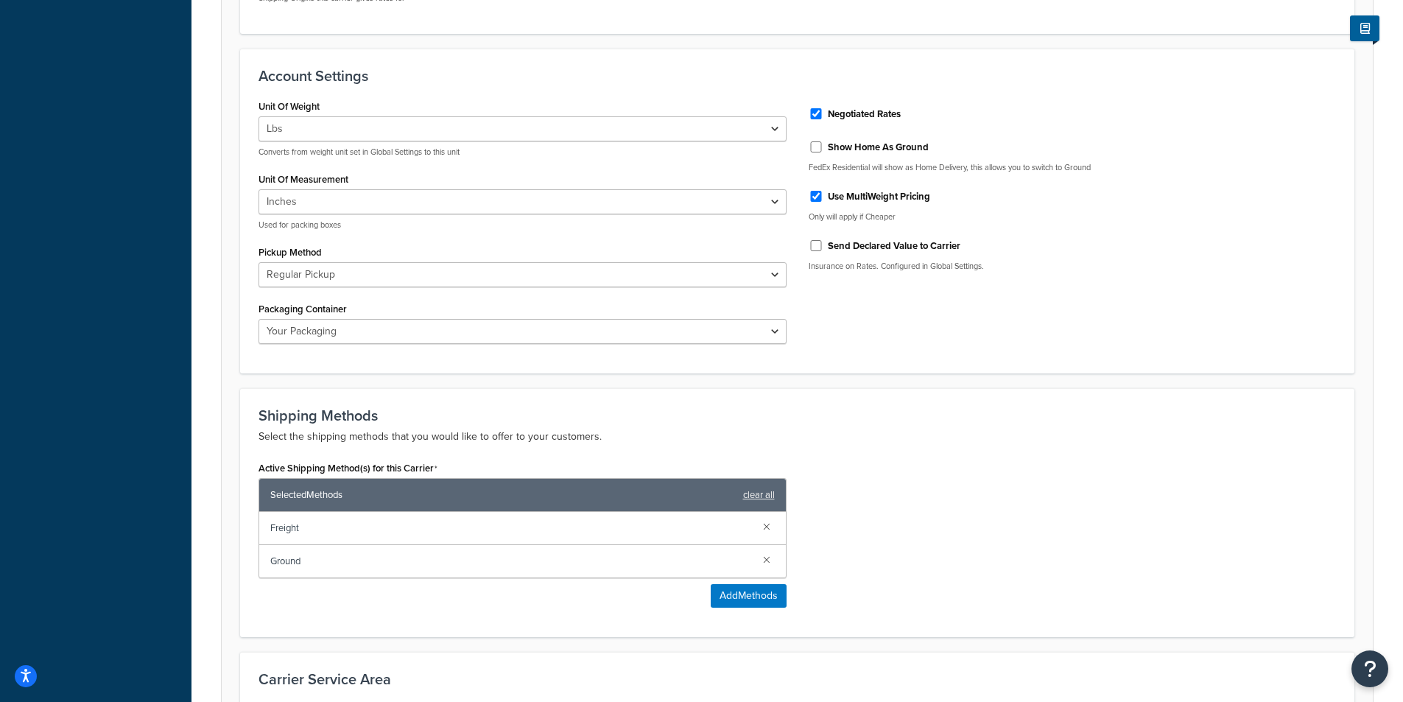 This screenshot has width=1403, height=702. I want to click on span: Freight, so click(510, 528).